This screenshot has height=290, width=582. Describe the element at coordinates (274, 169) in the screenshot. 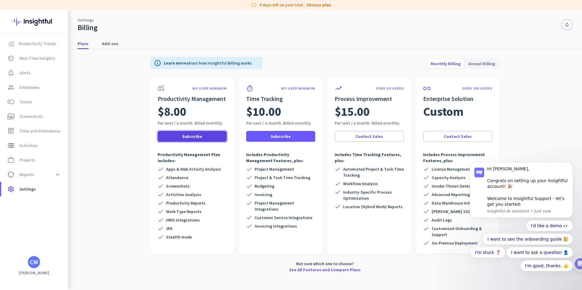

I see `span: Project Management` at that location.